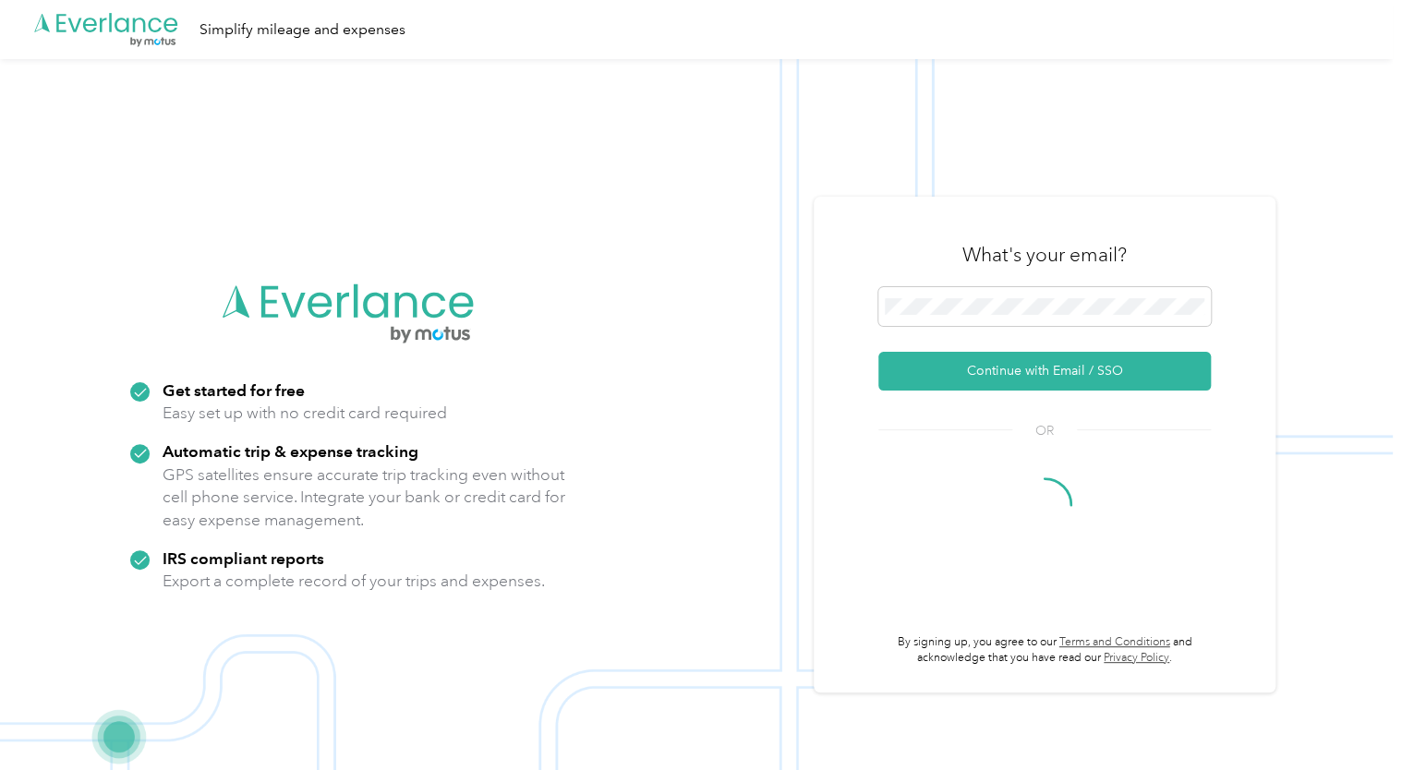 This screenshot has height=770, width=1402. I want to click on button: Continue with Email / SSO, so click(1044, 371).